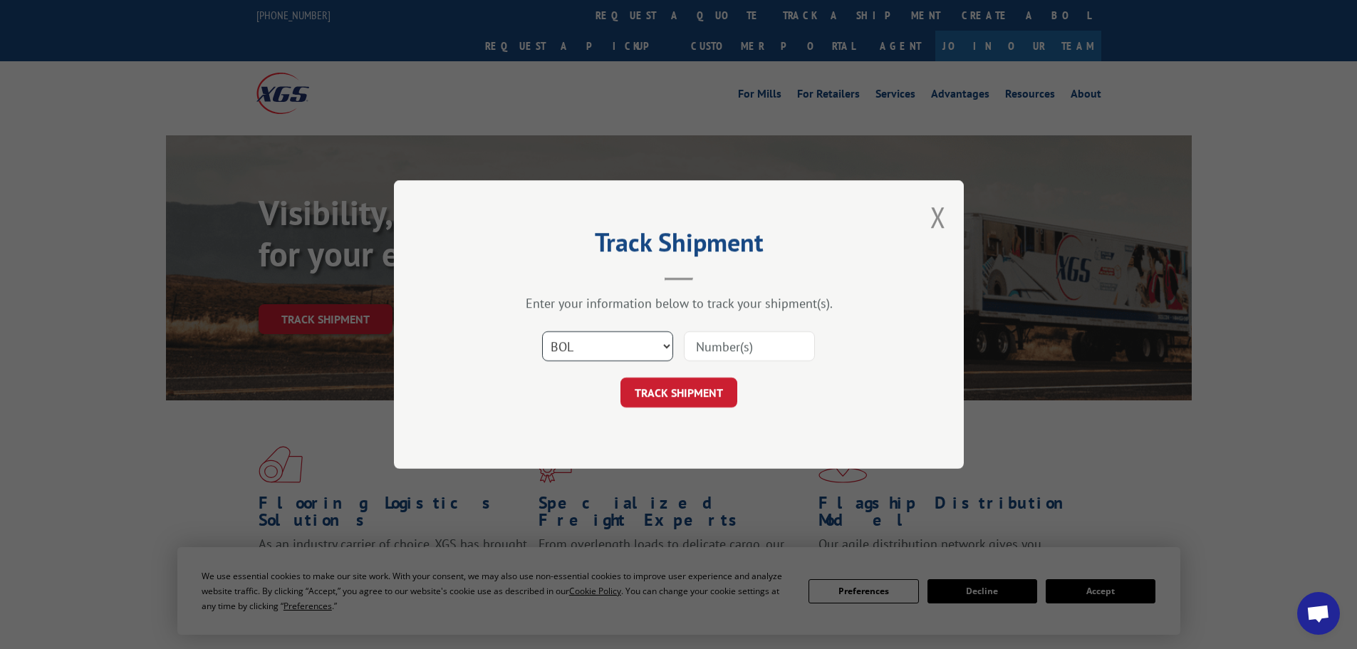 Image resolution: width=1357 pixels, height=649 pixels. I want to click on button: Close modal, so click(938, 217).